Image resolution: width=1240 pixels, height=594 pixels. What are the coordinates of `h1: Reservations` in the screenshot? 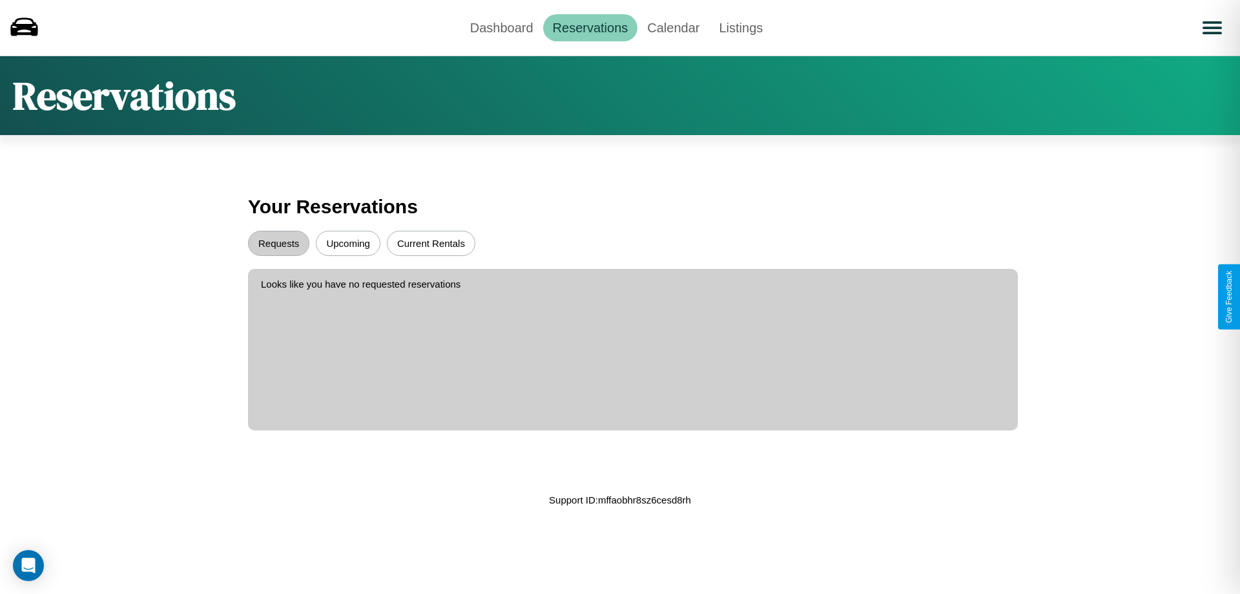 It's located at (124, 96).